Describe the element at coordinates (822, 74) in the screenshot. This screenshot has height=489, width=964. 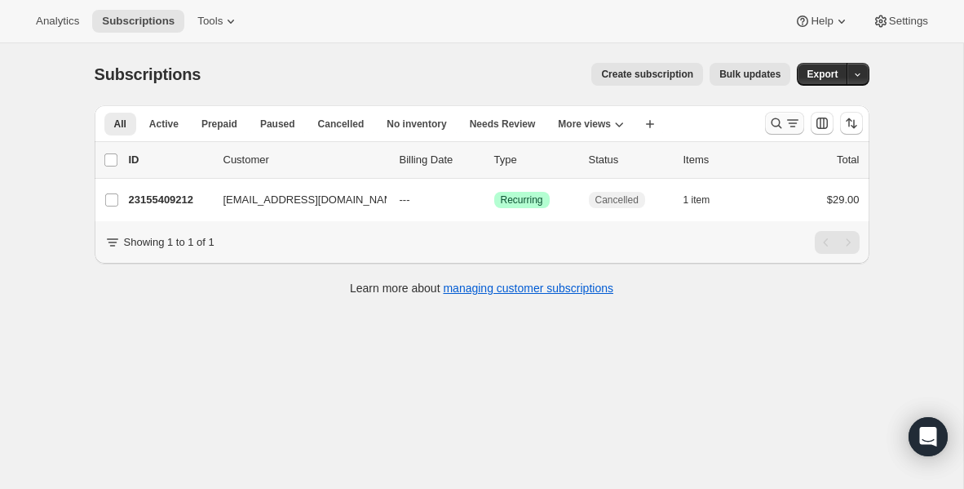
I see `span: Export` at that location.